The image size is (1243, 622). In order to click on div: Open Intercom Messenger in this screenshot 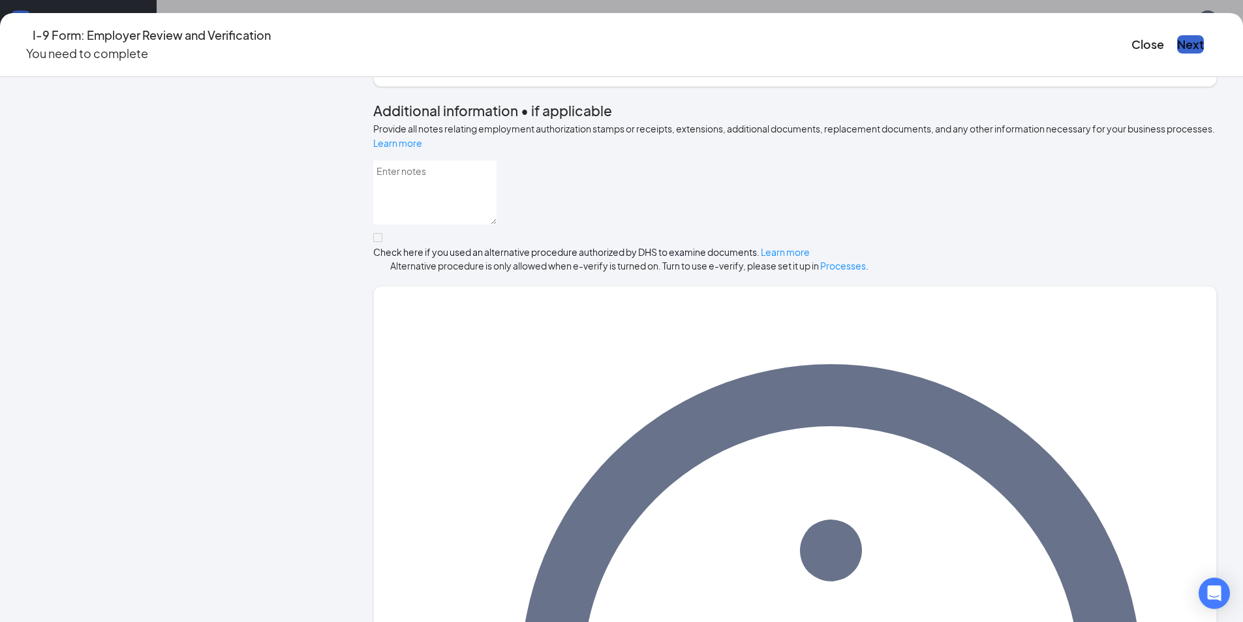, I will do `click(1214, 593)`.